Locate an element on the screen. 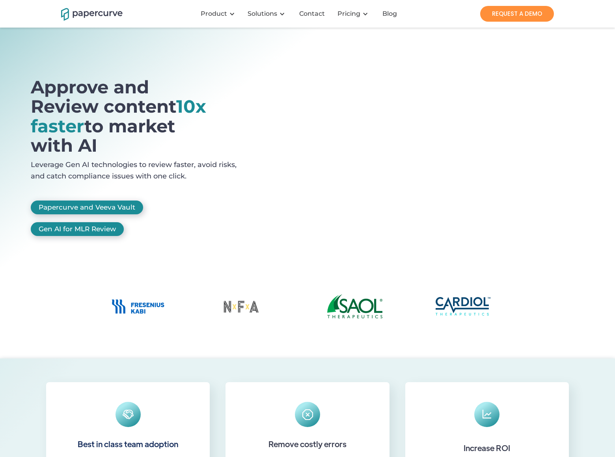  div: Blog is located at coordinates (390, 14).